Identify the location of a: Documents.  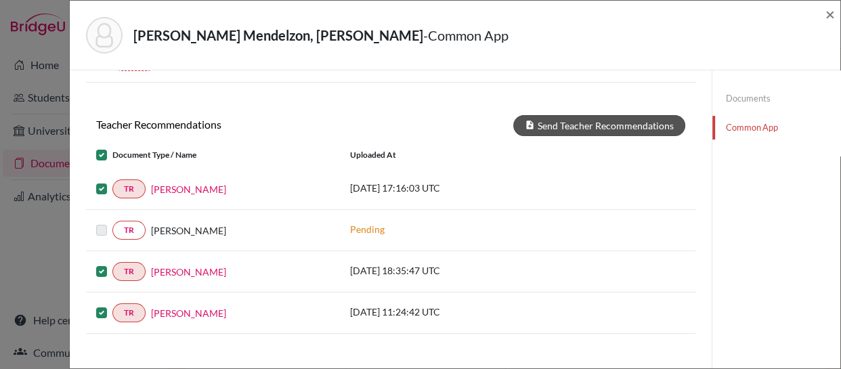
(776, 98).